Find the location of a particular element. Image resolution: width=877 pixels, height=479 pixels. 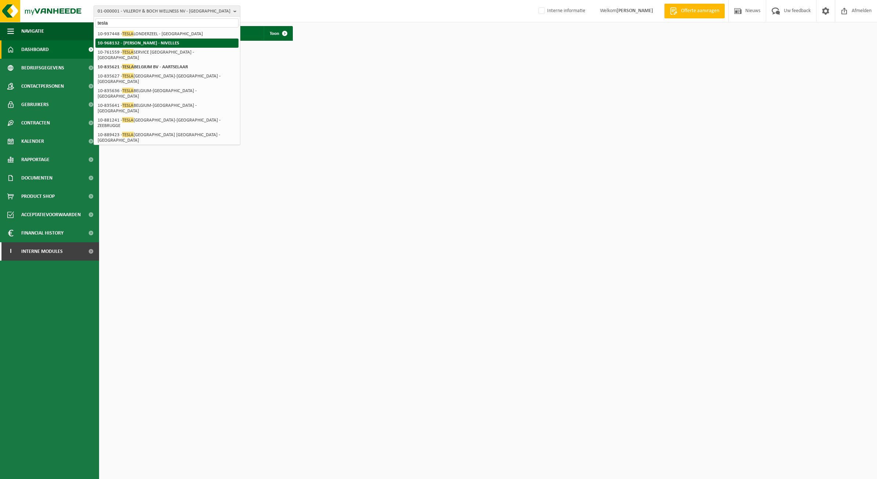

span: Gebruikers is located at coordinates (35, 105).